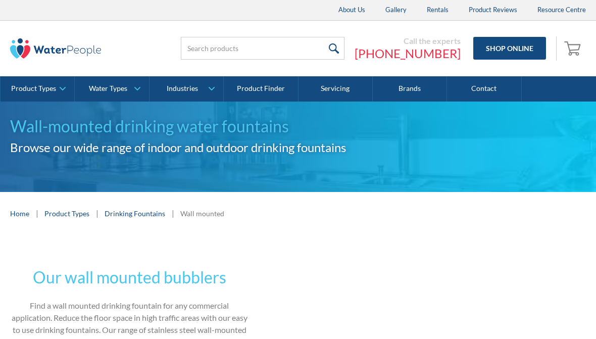 This screenshot has width=596, height=339. I want to click on a: Drinking Fountains, so click(135, 213).